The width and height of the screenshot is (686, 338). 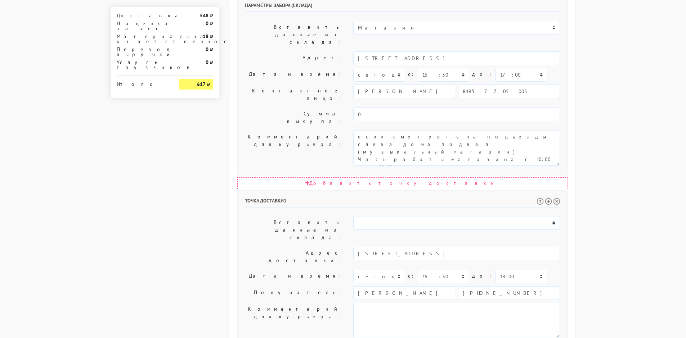 What do you see at coordinates (201, 84) in the screenshot?
I see `strong: 617` at bounding box center [201, 84].